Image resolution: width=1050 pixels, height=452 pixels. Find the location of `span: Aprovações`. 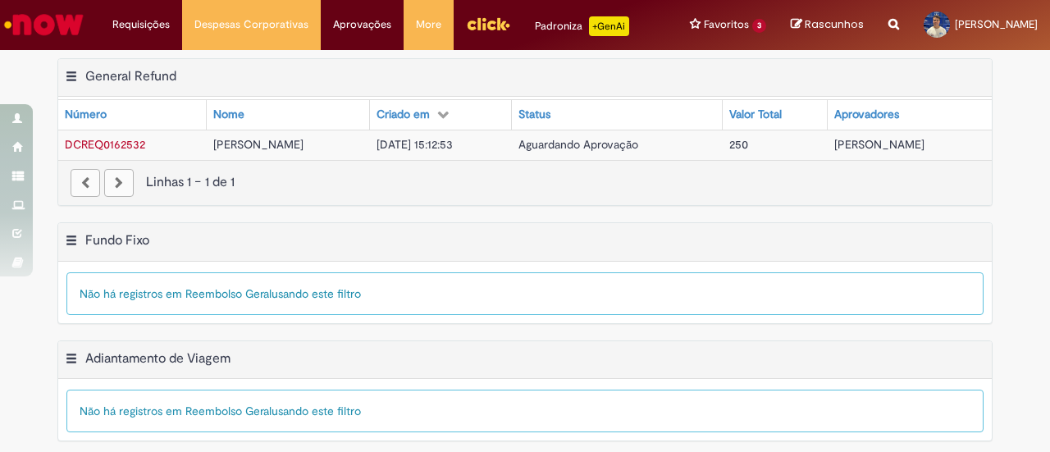

span: Aprovações is located at coordinates (362, 25).